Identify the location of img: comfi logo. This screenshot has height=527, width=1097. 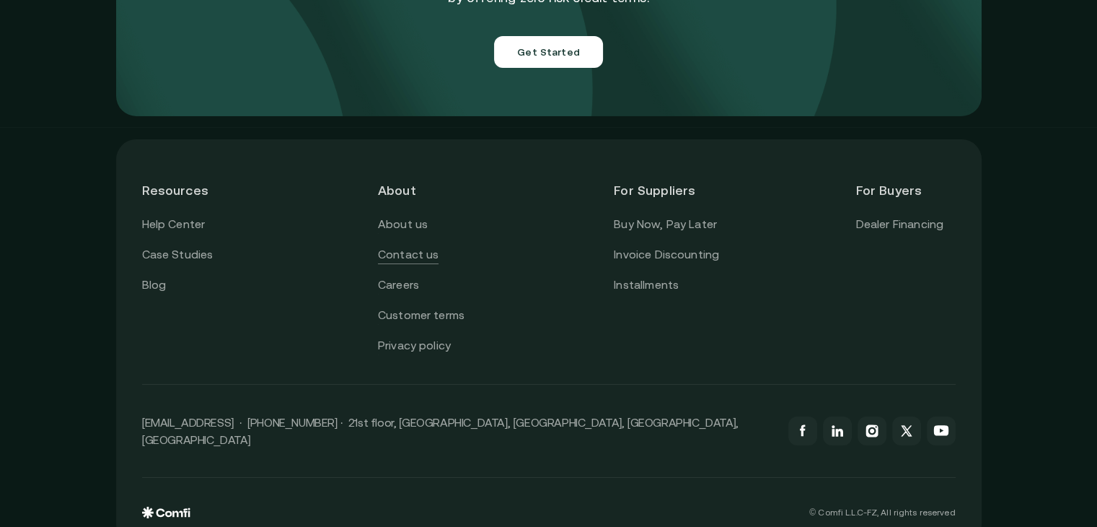
(166, 512).